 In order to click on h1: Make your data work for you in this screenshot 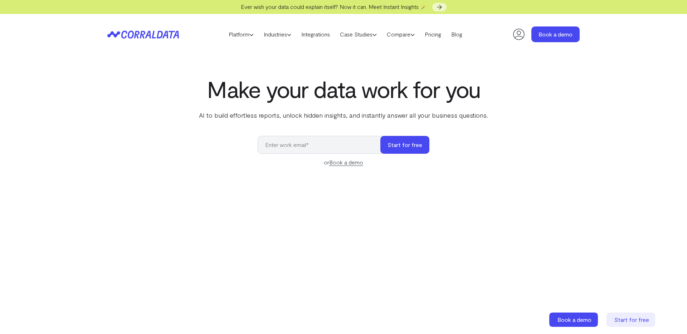, I will do `click(343, 89)`.